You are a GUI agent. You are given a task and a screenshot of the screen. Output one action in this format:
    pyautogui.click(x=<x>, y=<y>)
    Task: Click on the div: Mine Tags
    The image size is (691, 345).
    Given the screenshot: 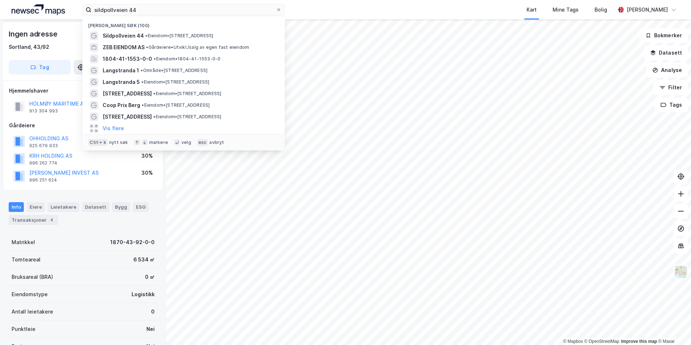 What is the action you would take?
    pyautogui.click(x=566, y=10)
    